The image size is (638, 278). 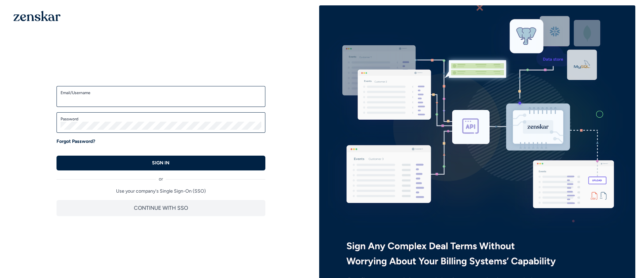 What do you see at coordinates (161, 208) in the screenshot?
I see `button: CONTINUE WITH SSO` at bounding box center [161, 208].